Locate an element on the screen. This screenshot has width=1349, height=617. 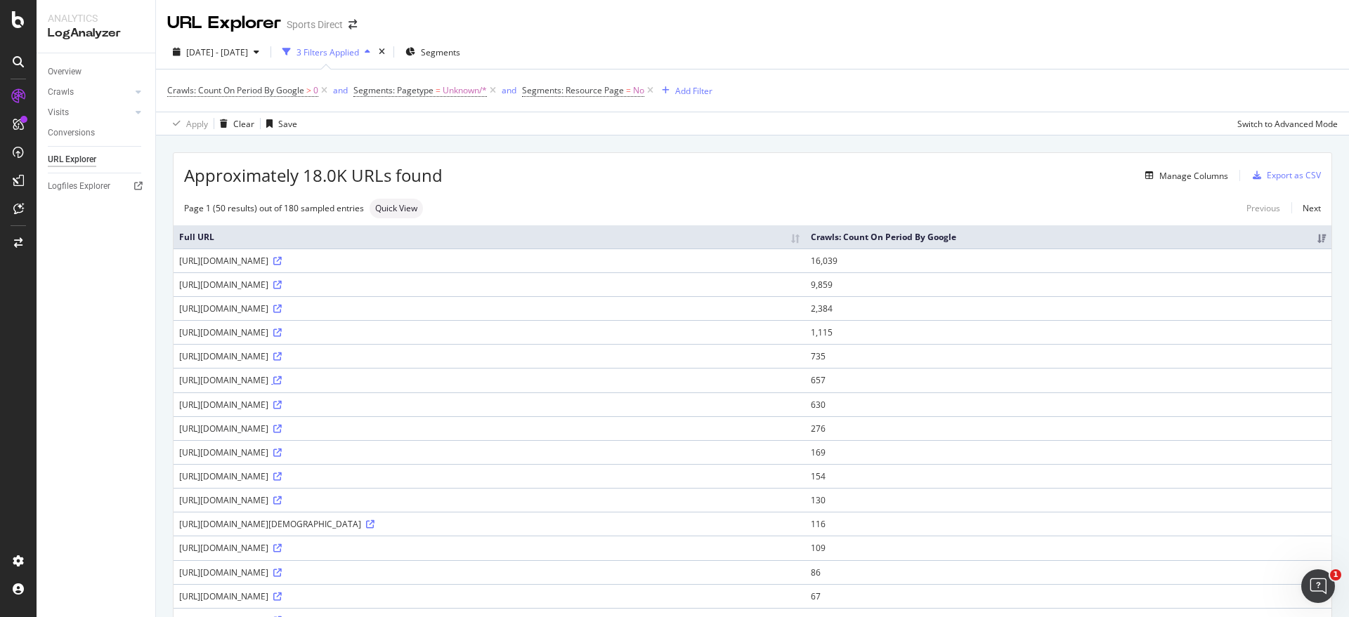
div: neutral label is located at coordinates (396, 209).